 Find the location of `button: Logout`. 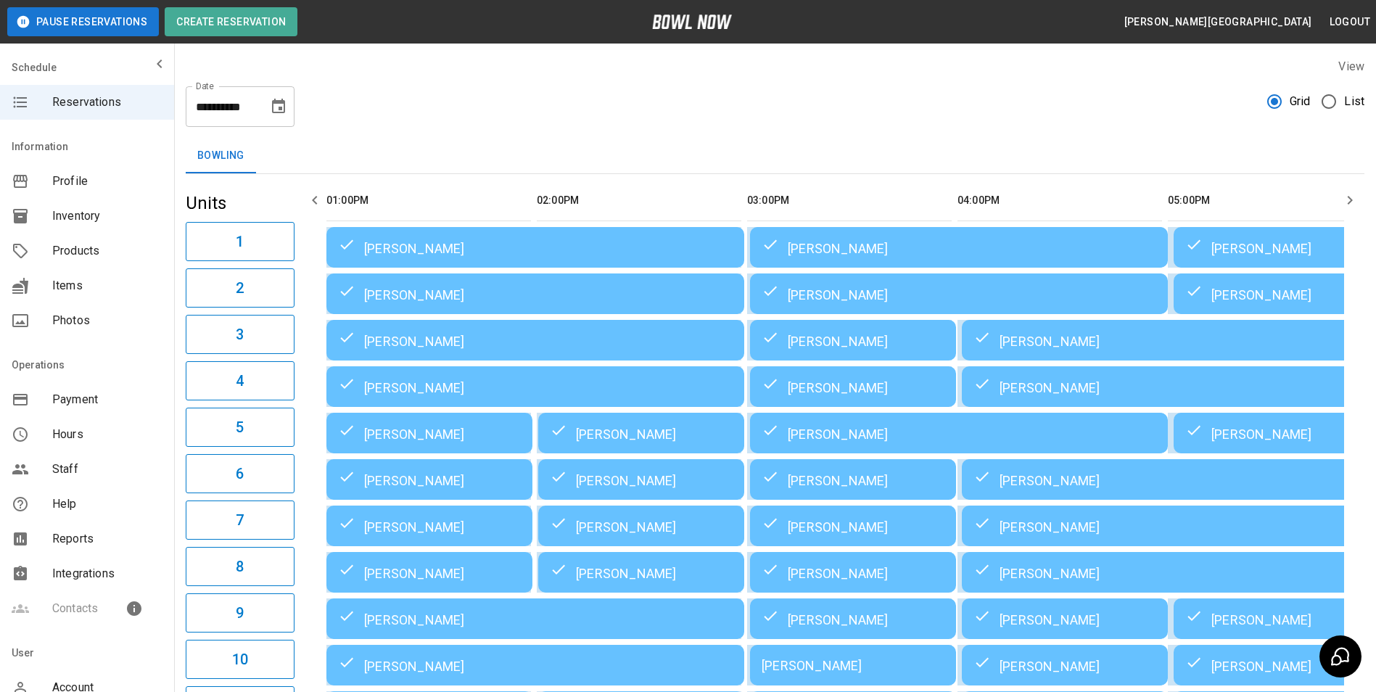

button: Logout is located at coordinates (1350, 22).